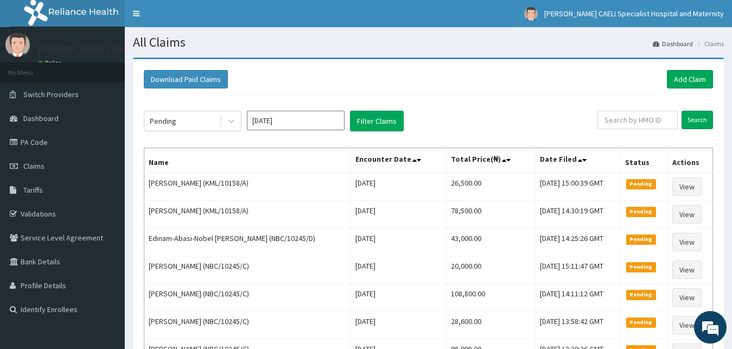  I want to click on span: Switch Providers, so click(51, 94).